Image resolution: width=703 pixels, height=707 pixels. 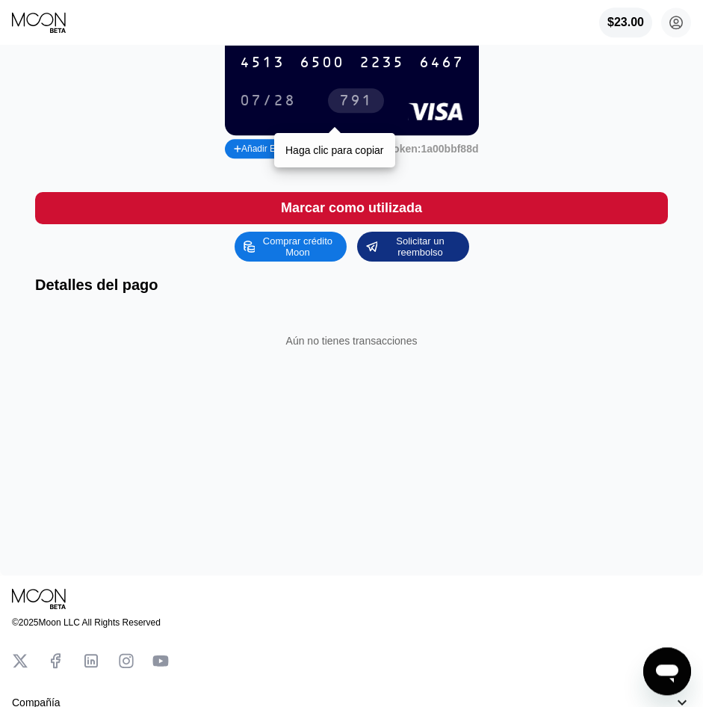 I want to click on div: Haga clic para copiar, so click(x=335, y=150).